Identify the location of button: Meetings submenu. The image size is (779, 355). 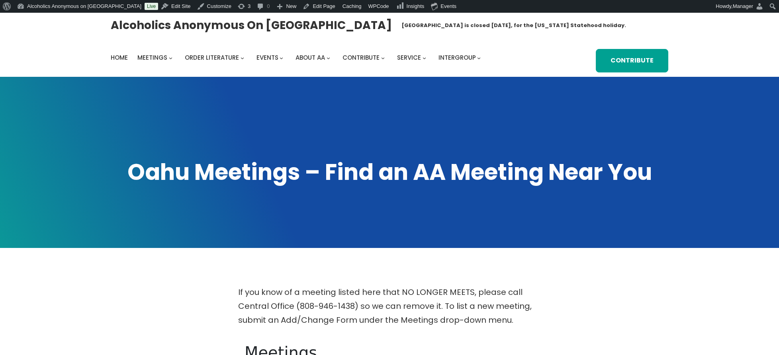
(171, 58).